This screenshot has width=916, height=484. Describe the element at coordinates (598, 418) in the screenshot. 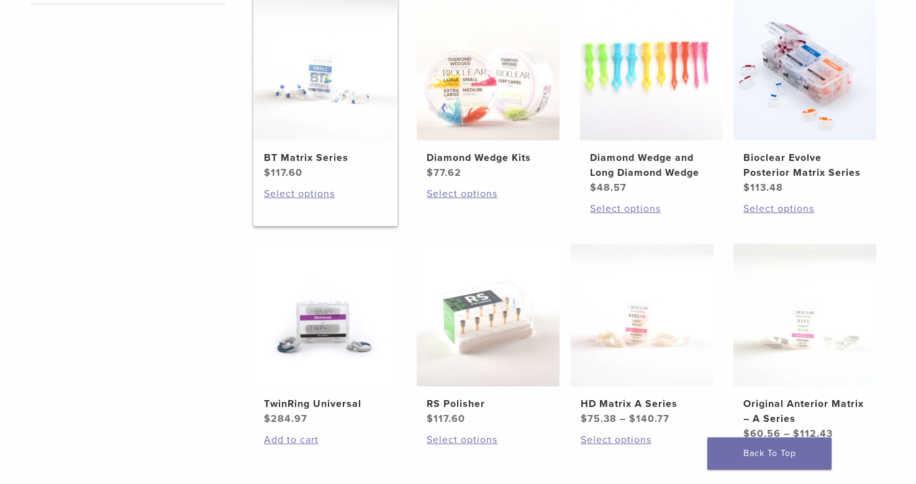

I see `bdi: 75.38` at that location.